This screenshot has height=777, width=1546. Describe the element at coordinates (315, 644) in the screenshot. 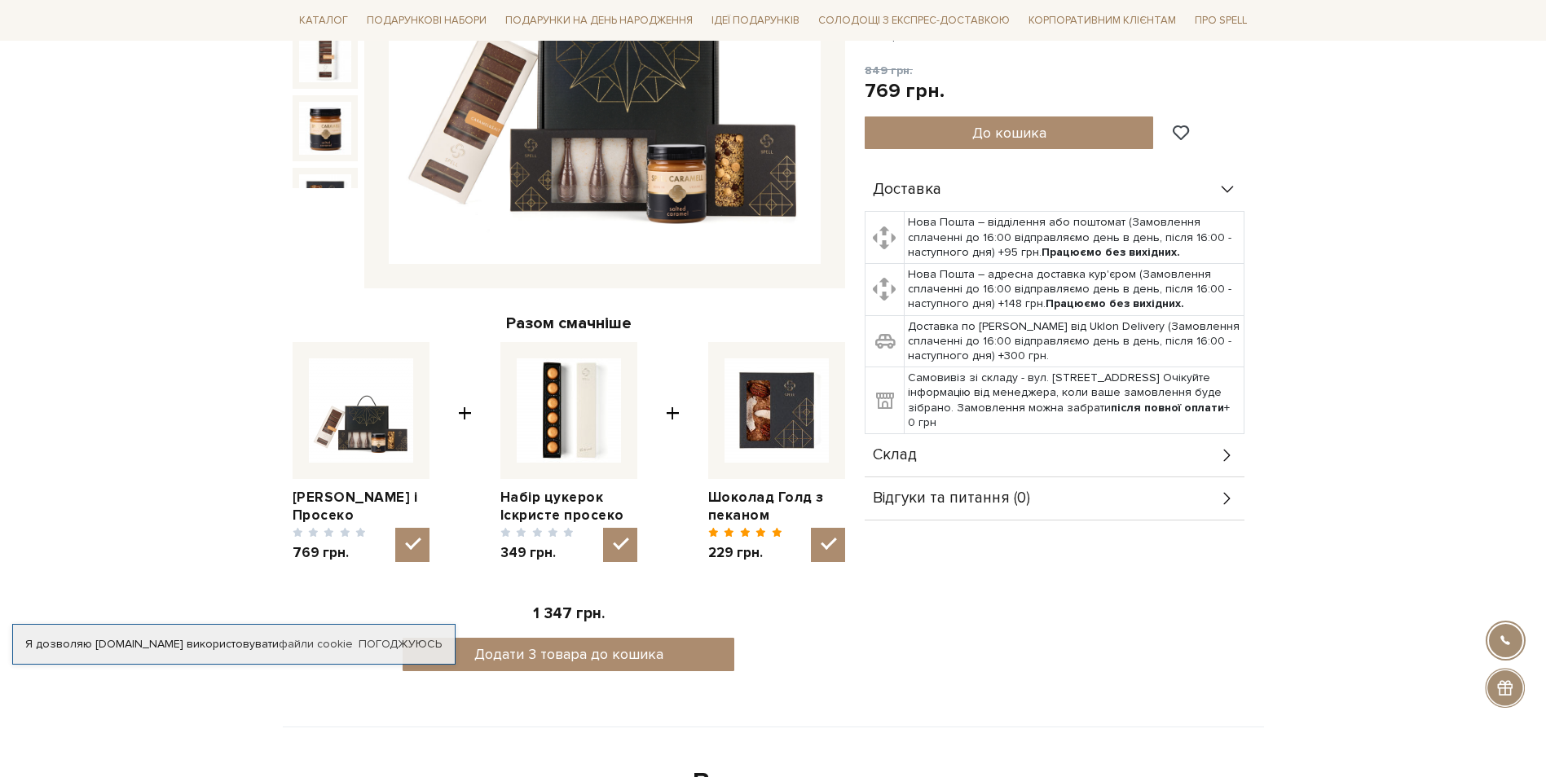

I see `a: файли cookie` at that location.